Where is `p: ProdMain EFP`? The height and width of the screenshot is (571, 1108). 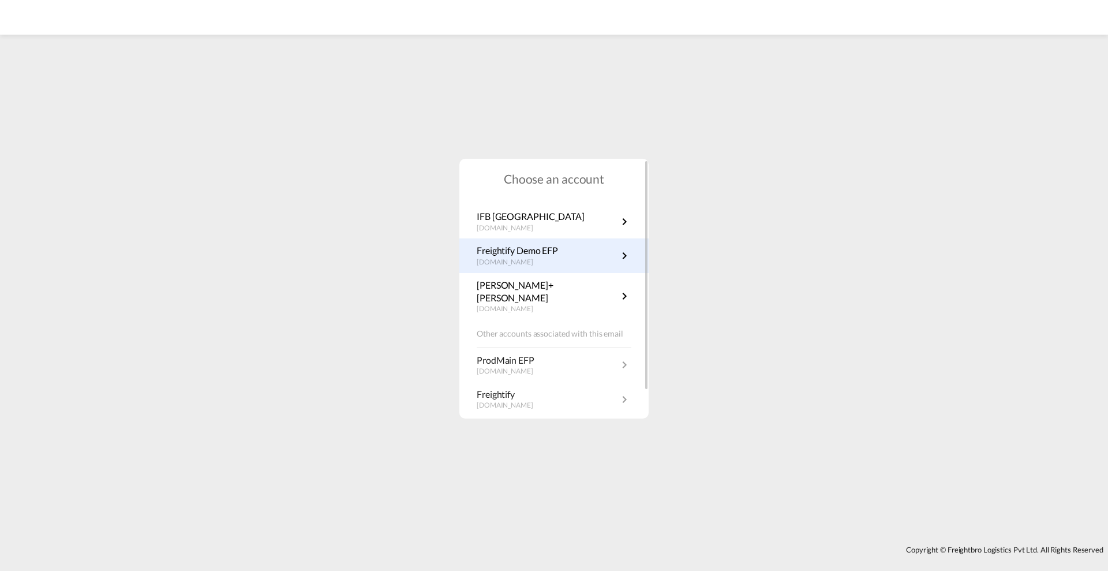 p: ProdMain EFP is located at coordinates (511, 360).